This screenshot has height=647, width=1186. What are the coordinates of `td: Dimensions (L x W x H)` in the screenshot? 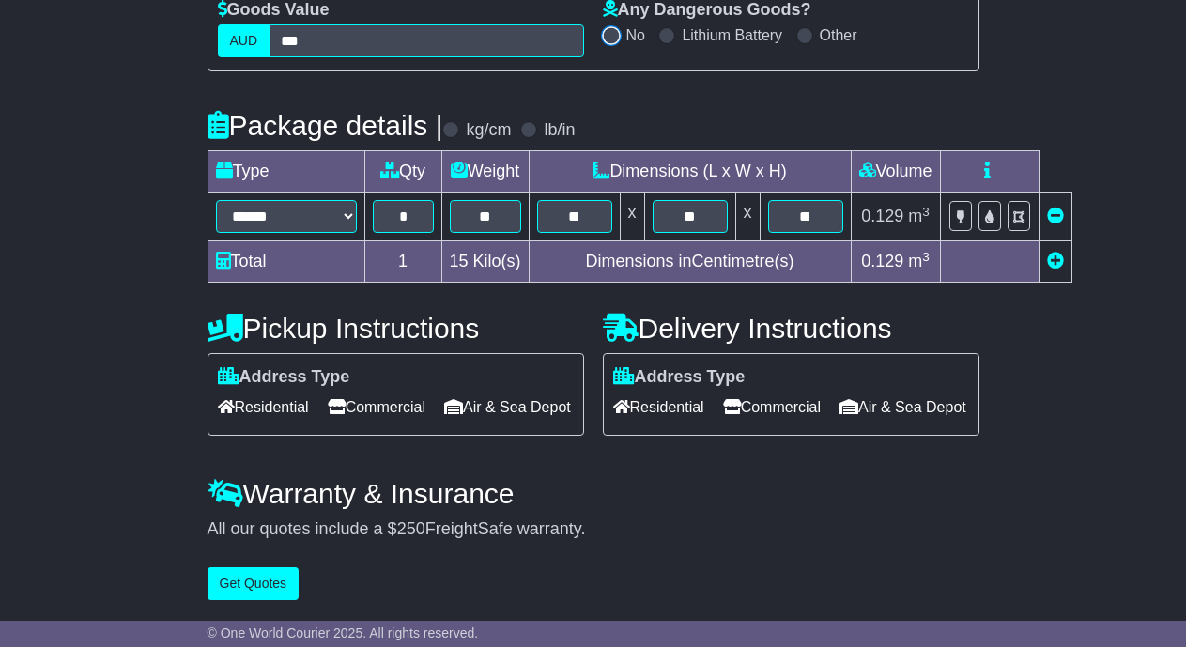 It's located at (689, 172).